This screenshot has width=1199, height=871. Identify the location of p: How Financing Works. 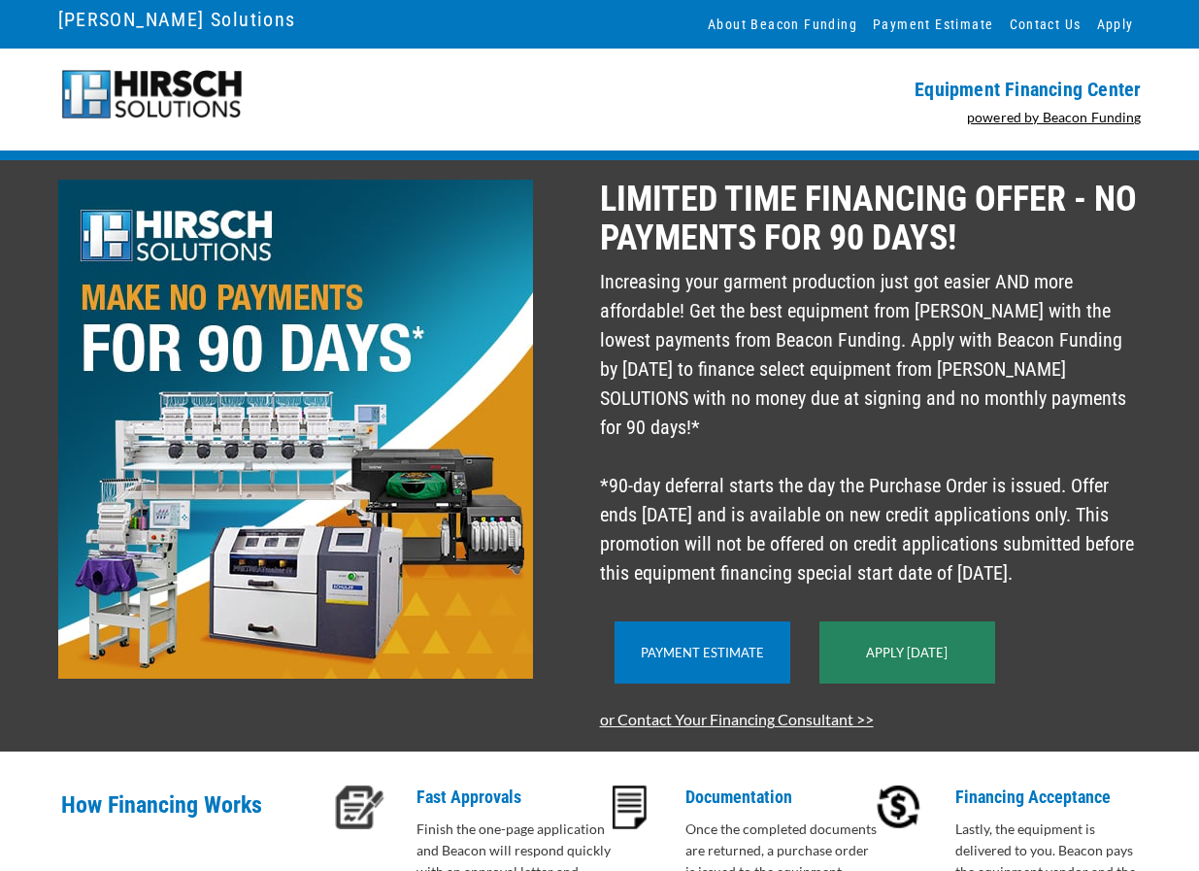
(196, 816).